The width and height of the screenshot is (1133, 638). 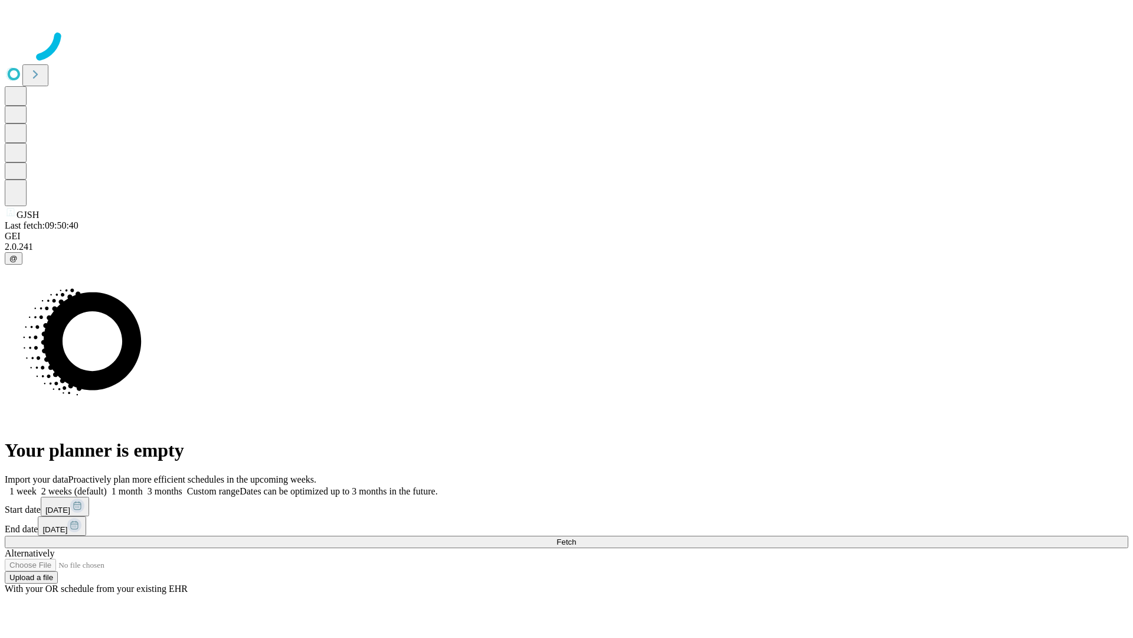 I want to click on span: GJSH, so click(x=28, y=214).